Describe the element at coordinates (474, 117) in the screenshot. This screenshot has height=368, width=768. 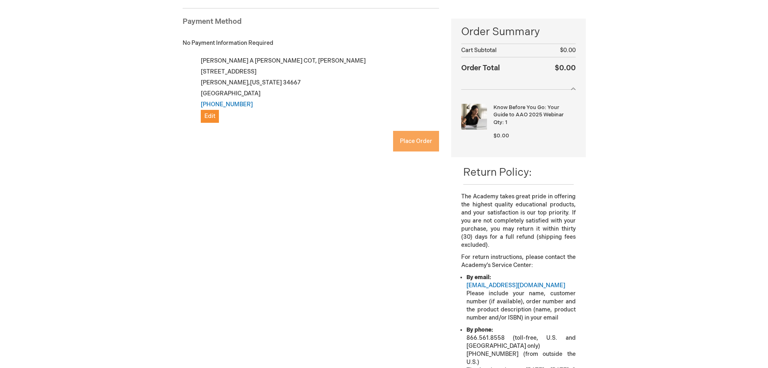
I see `img: Know Before You Go: Your Guide to AAO 2025 Webinar` at that location.